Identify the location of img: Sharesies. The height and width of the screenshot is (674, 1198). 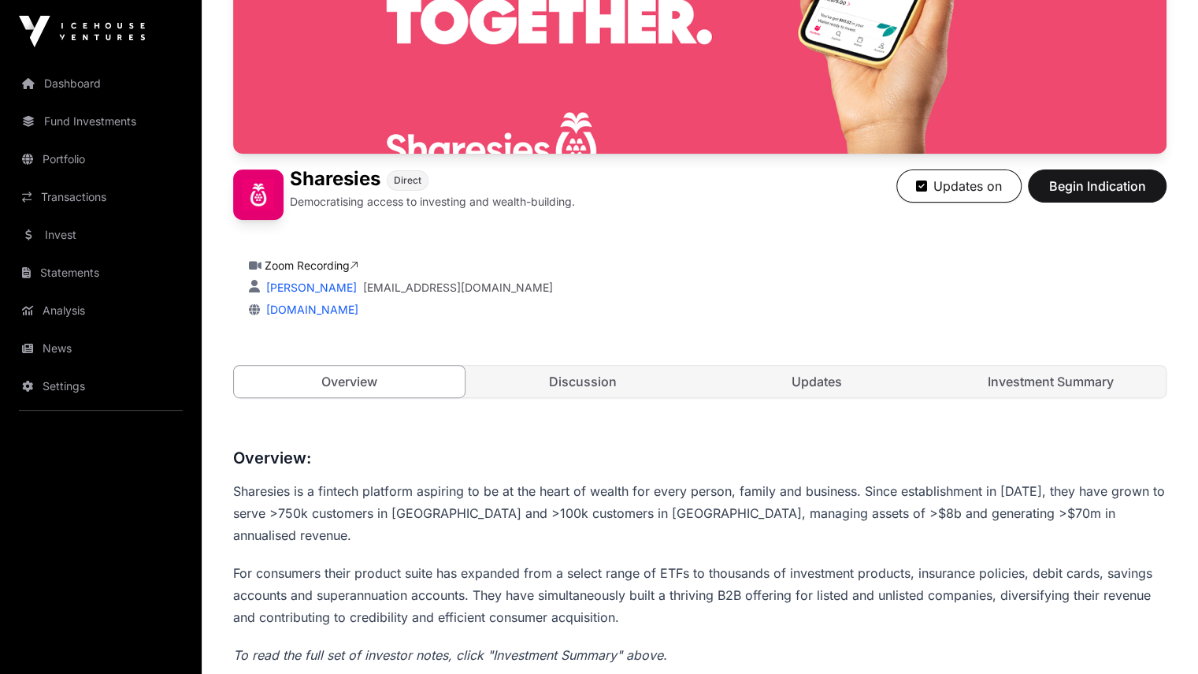
(258, 195).